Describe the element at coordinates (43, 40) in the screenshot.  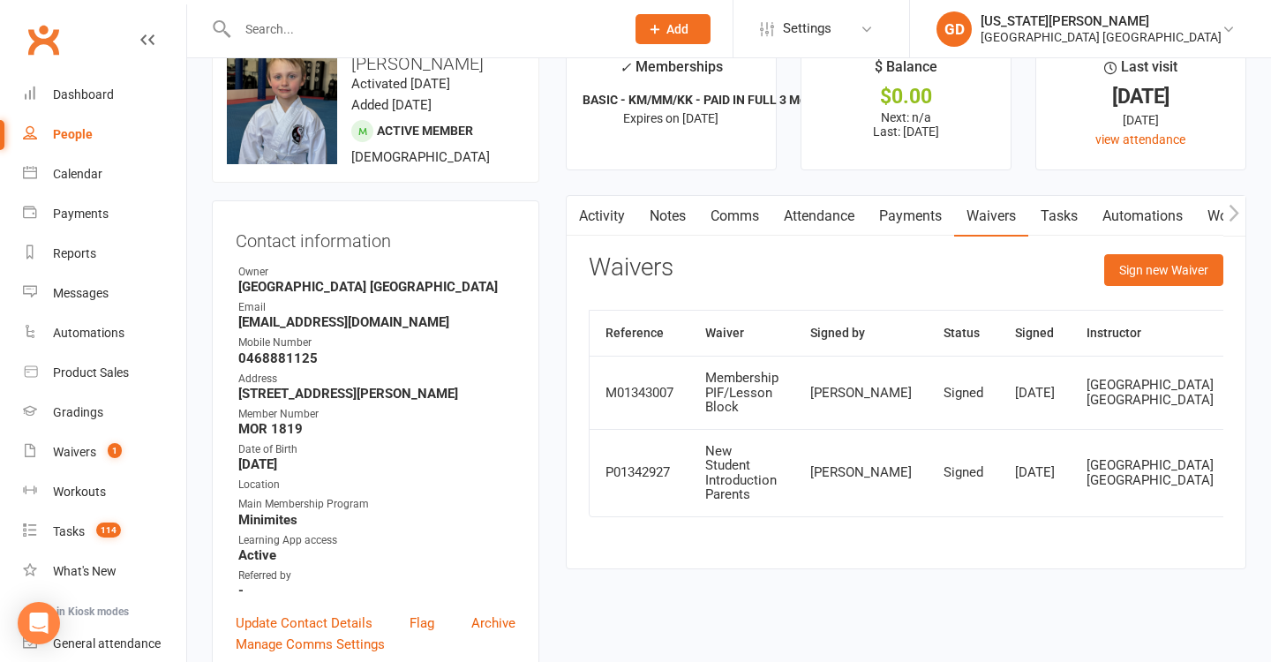
I see `a: Clubworx` at that location.